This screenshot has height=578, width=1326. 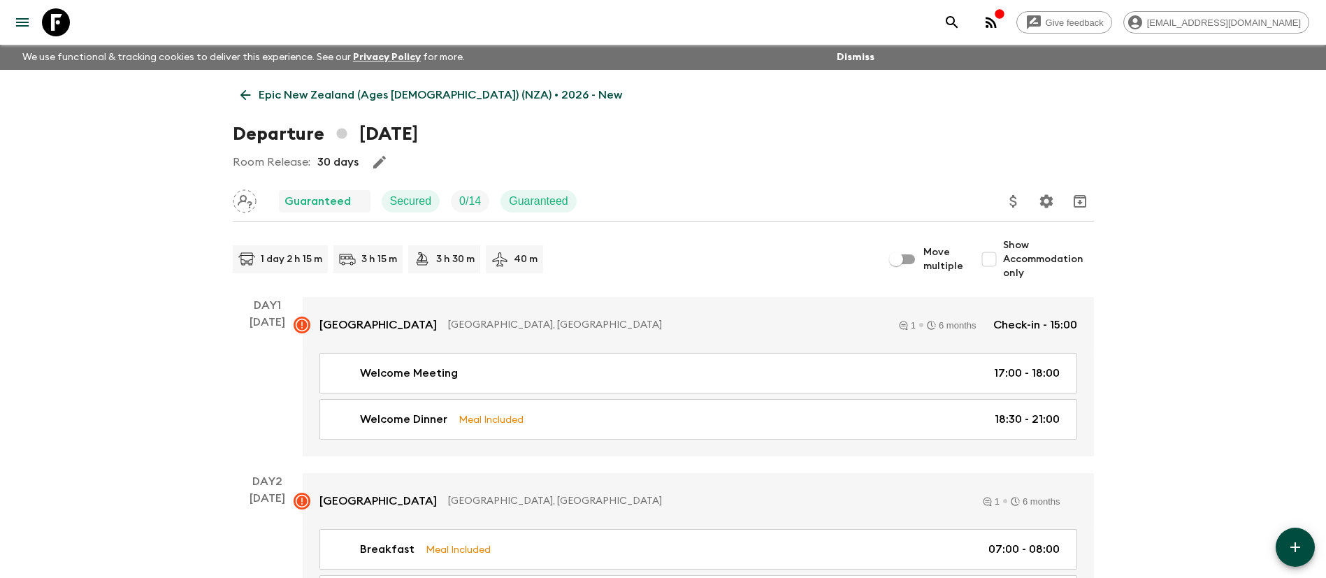 What do you see at coordinates (411, 201) in the screenshot?
I see `div: Secured` at bounding box center [411, 201].